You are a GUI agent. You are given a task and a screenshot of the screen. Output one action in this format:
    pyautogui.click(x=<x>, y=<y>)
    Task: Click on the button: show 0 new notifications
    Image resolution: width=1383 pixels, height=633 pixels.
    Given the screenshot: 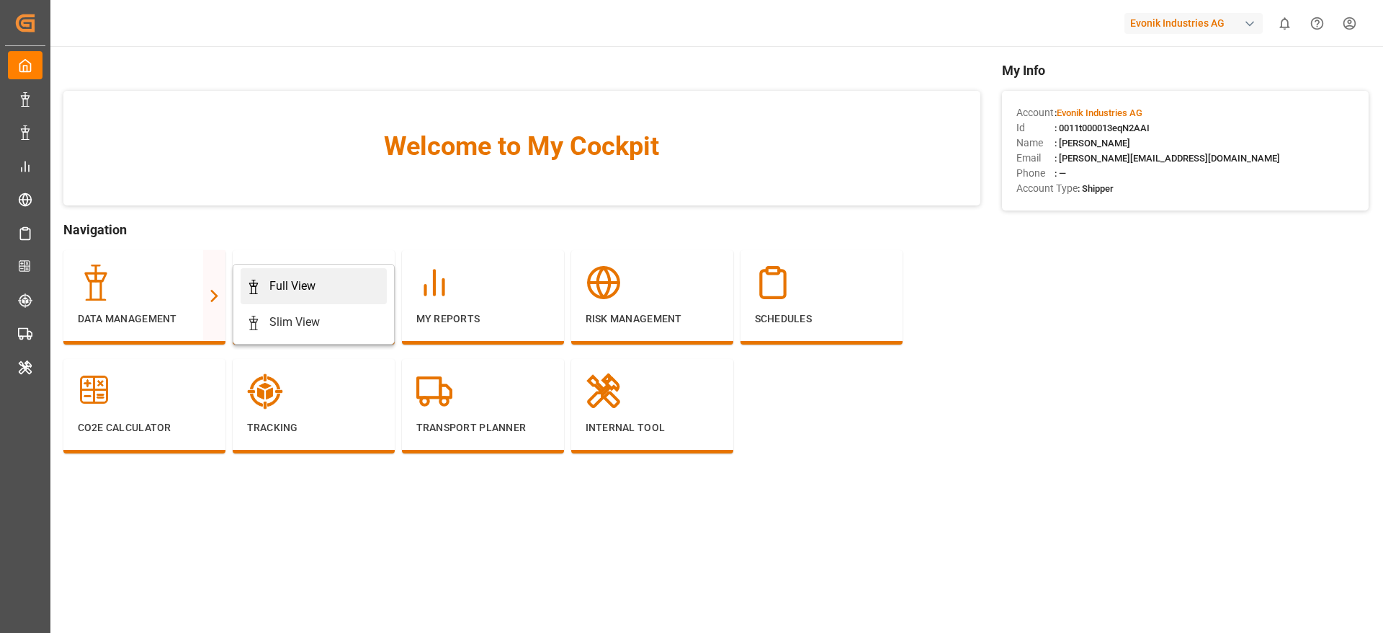 What is the action you would take?
    pyautogui.click(x=1285, y=23)
    